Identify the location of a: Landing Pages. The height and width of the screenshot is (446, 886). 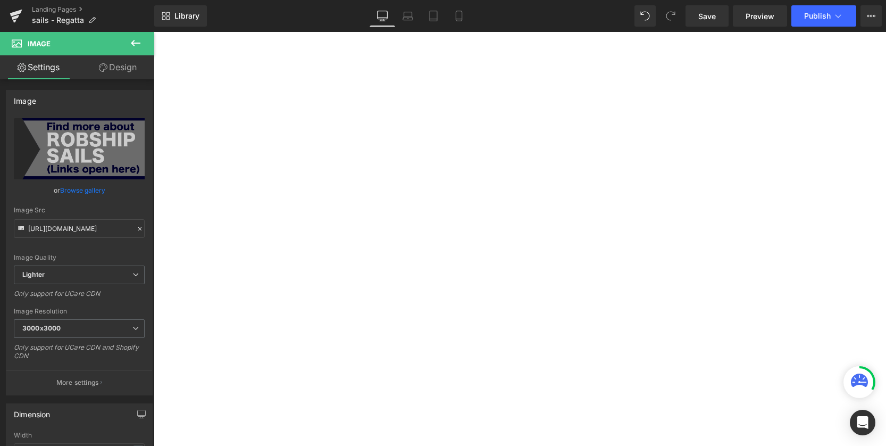
(93, 10).